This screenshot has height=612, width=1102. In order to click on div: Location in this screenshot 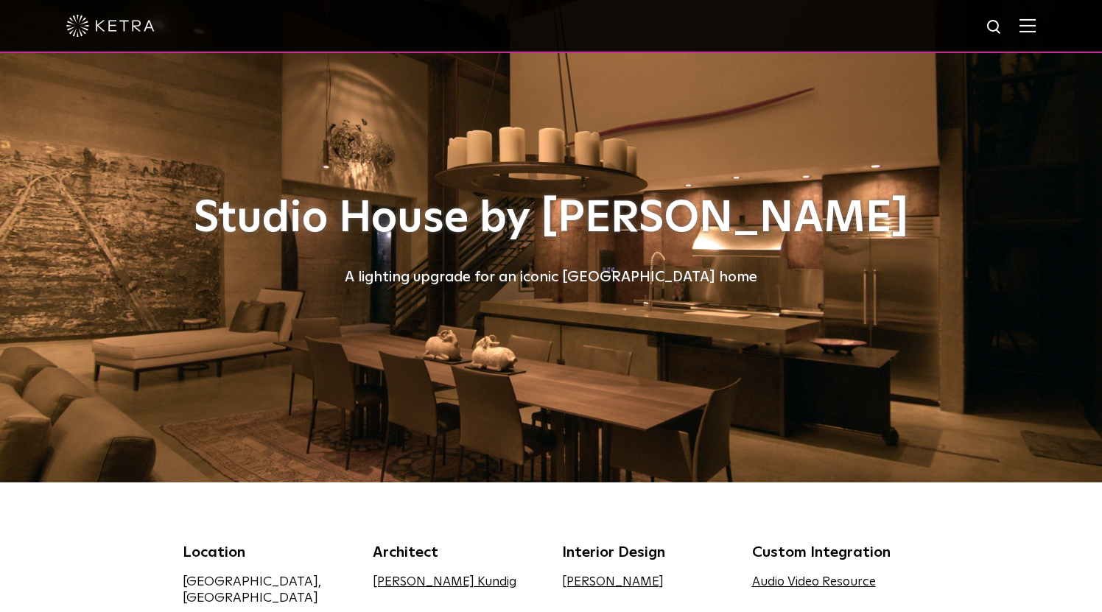, I will do `click(267, 552)`.